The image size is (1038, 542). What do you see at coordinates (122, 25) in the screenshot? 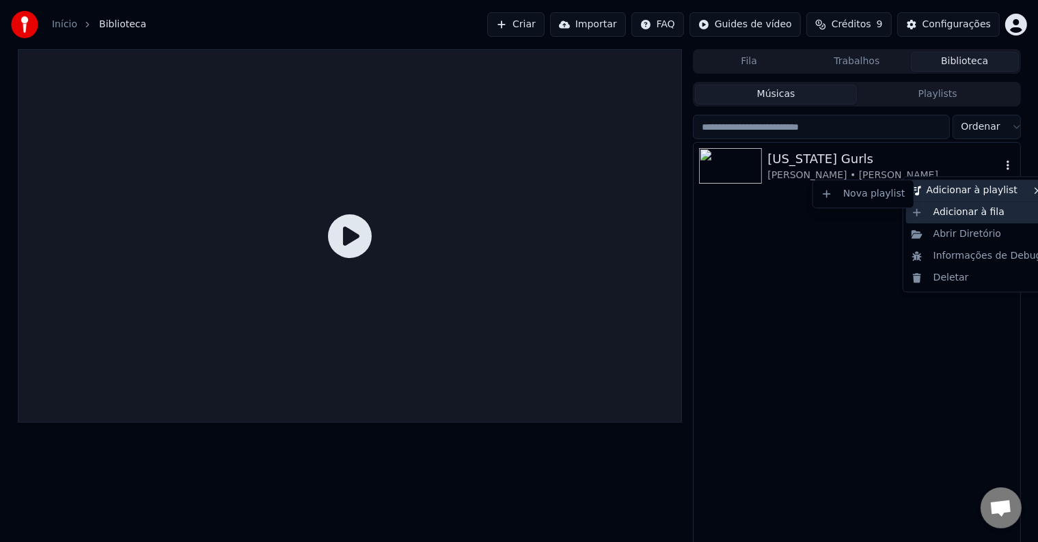
I see `span: Biblioteca` at bounding box center [122, 25].